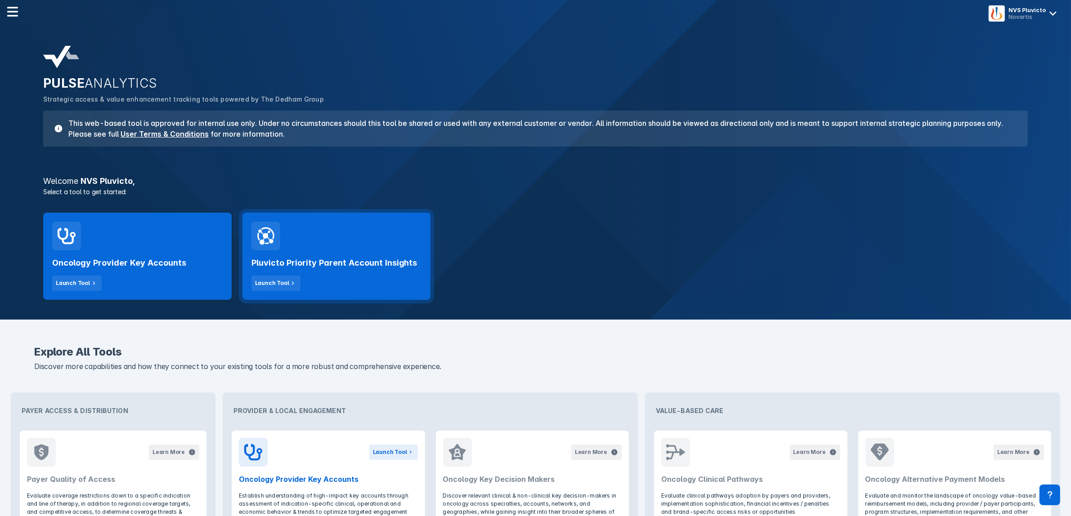 This screenshot has height=516, width=1071. I want to click on h2: Oncology Clinical Pathways, so click(750, 479).